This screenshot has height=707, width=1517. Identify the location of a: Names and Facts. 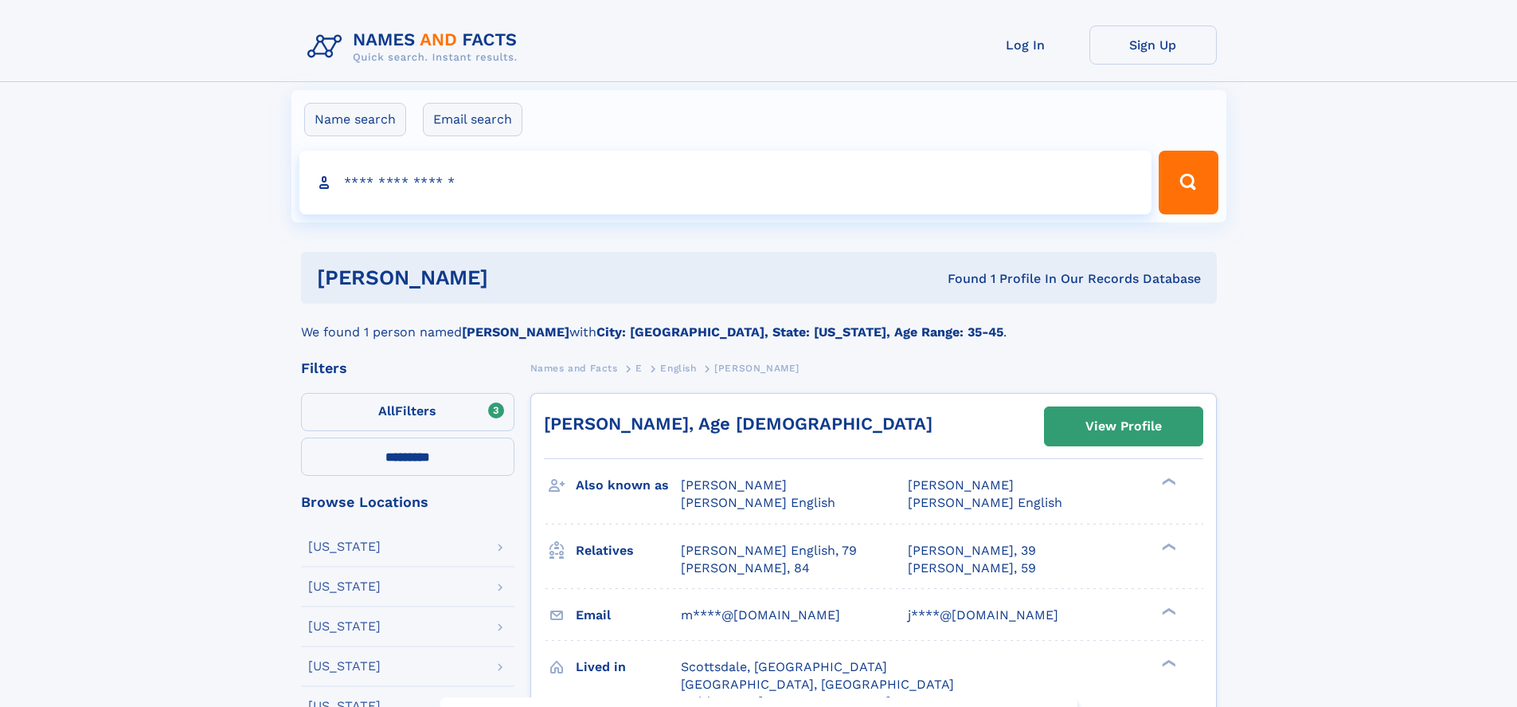
(574, 367).